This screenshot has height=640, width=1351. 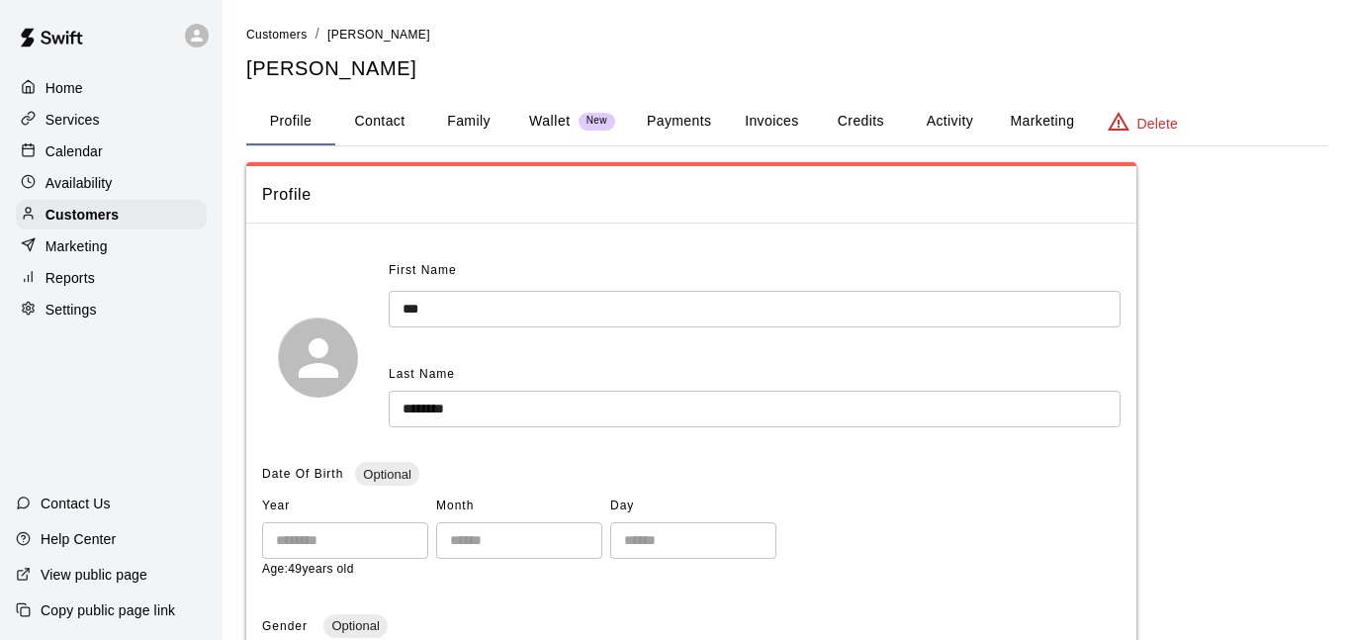 I want to click on p: Calendar, so click(x=74, y=151).